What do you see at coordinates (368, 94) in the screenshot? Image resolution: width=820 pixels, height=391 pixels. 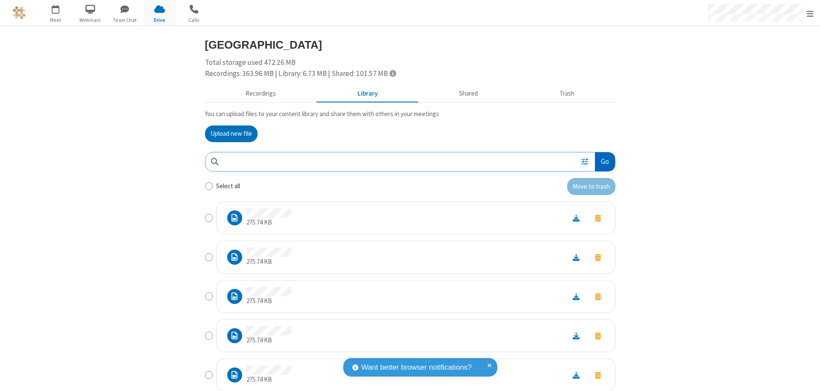 I see `button: Content library` at bounding box center [368, 94].